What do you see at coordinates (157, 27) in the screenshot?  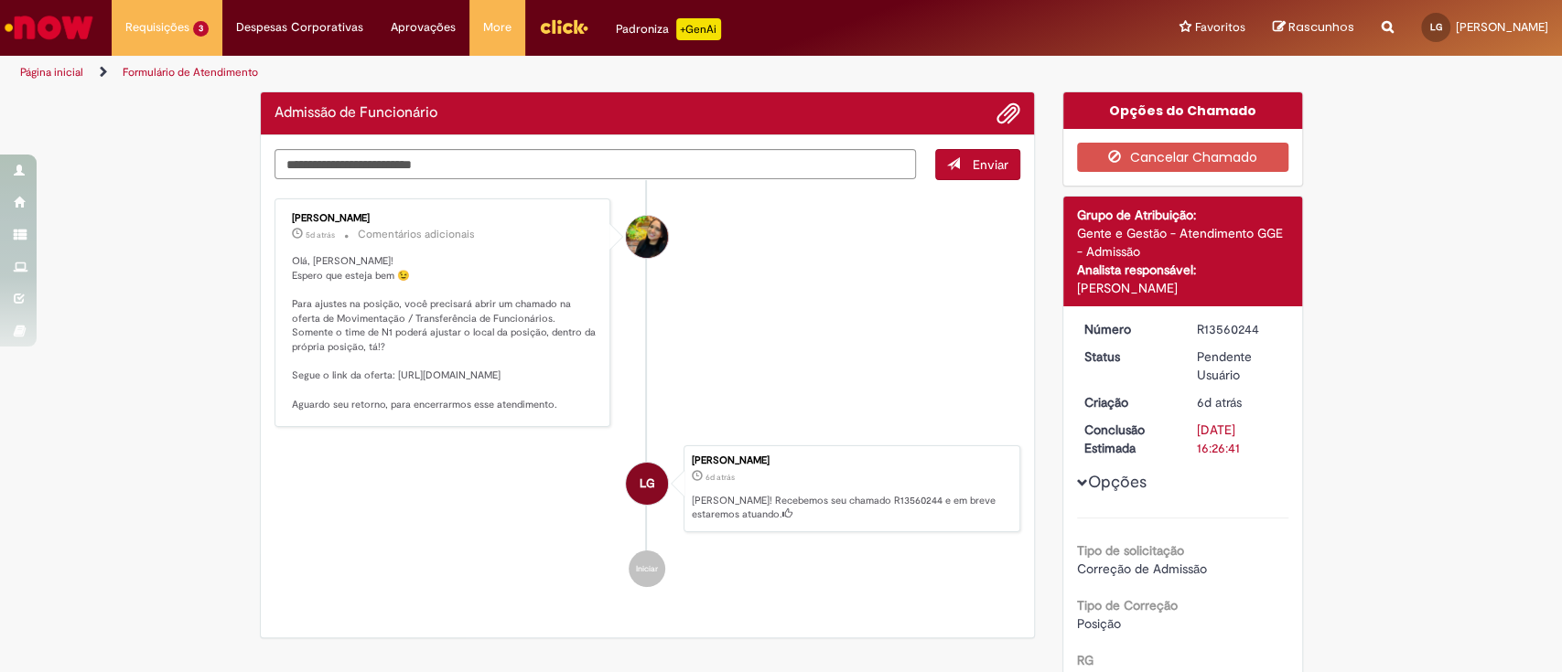 I see `span: Requisições` at bounding box center [157, 27].